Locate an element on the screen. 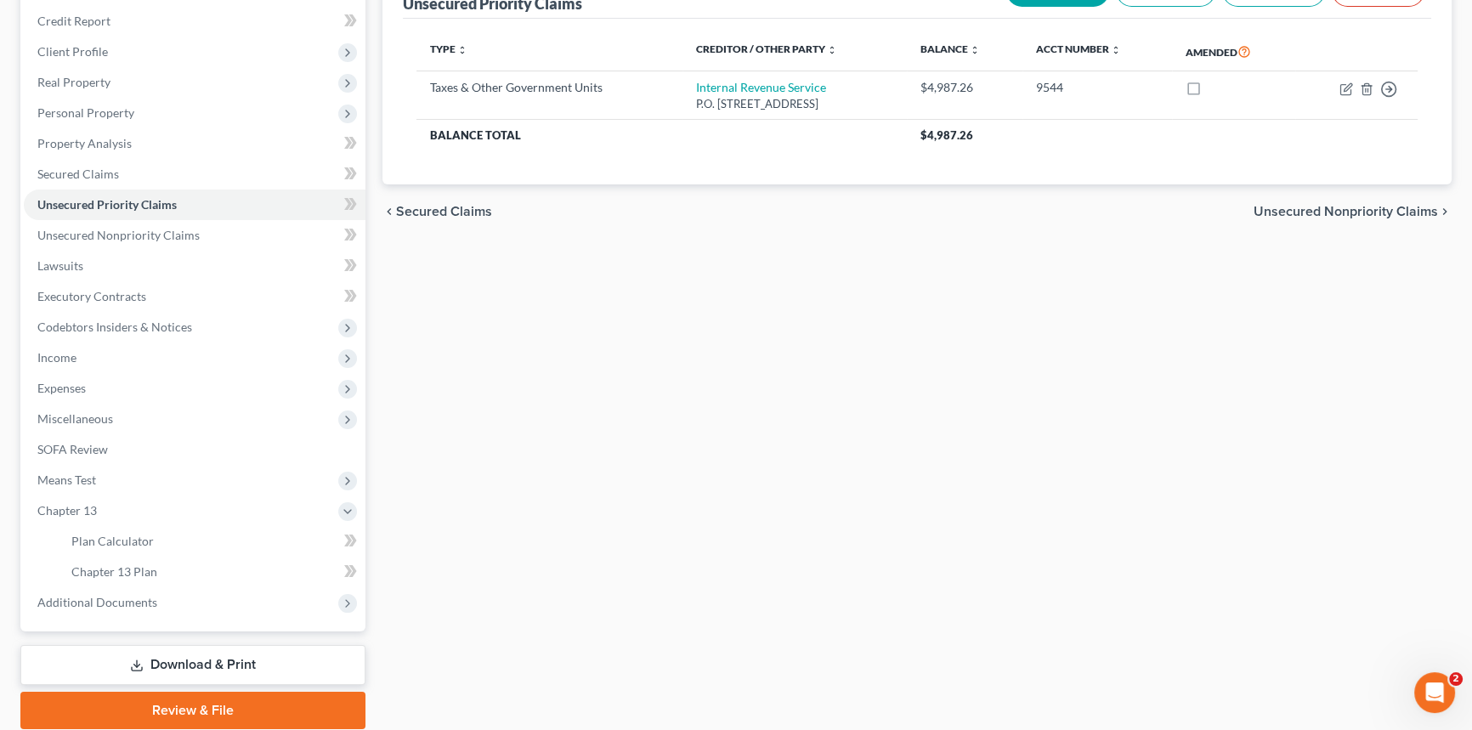  a: Lawsuits is located at coordinates (195, 266).